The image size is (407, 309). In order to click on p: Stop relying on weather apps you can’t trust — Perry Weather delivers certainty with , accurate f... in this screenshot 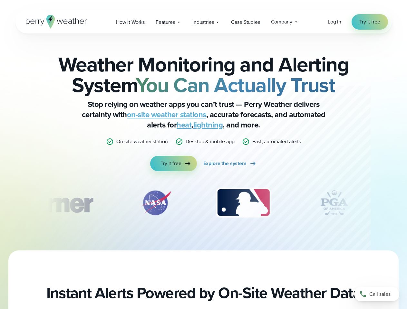, I will do `click(204, 115)`.